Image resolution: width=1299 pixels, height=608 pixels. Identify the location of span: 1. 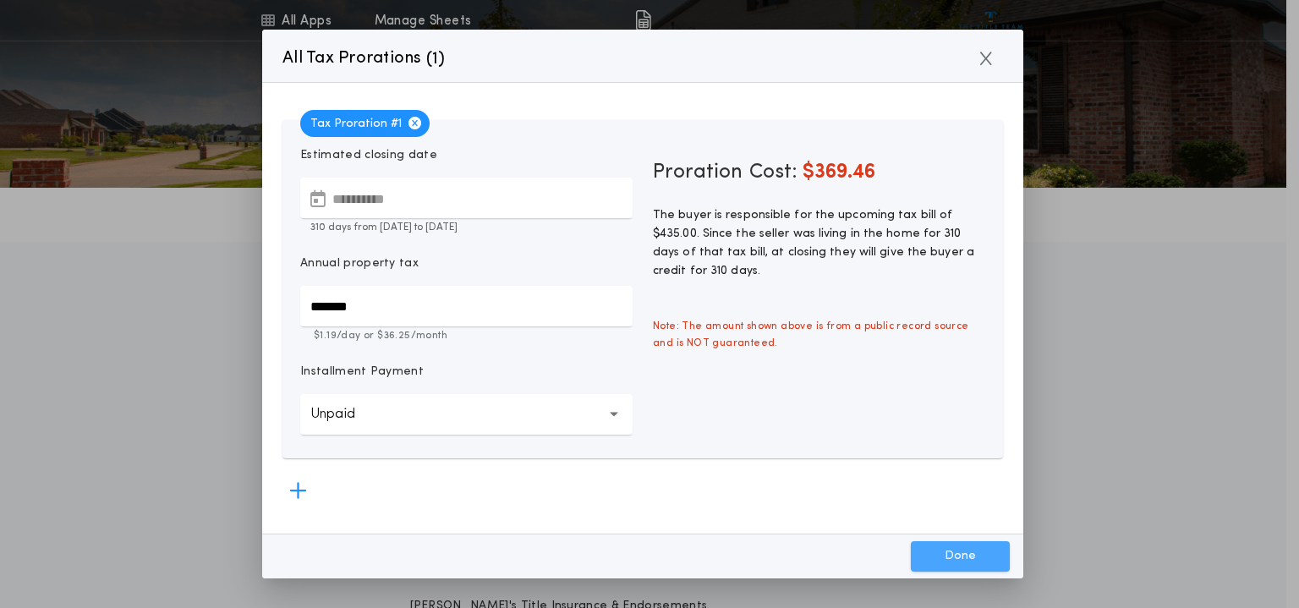
(435, 59).